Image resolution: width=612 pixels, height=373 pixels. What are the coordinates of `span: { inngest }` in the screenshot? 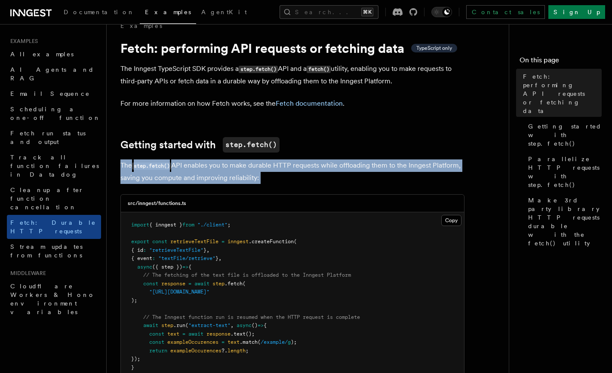 It's located at (166, 225).